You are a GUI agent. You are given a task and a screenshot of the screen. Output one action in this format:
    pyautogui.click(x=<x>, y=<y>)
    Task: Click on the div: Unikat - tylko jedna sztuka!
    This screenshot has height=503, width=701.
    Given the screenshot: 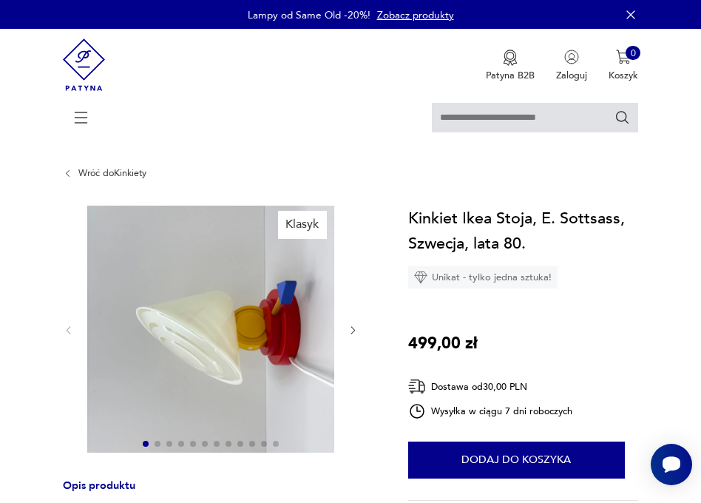 What is the action you would take?
    pyautogui.click(x=483, y=277)
    